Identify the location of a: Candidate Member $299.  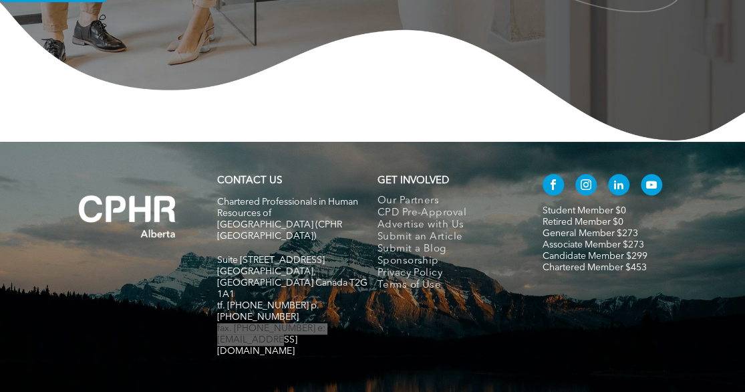
(595, 256).